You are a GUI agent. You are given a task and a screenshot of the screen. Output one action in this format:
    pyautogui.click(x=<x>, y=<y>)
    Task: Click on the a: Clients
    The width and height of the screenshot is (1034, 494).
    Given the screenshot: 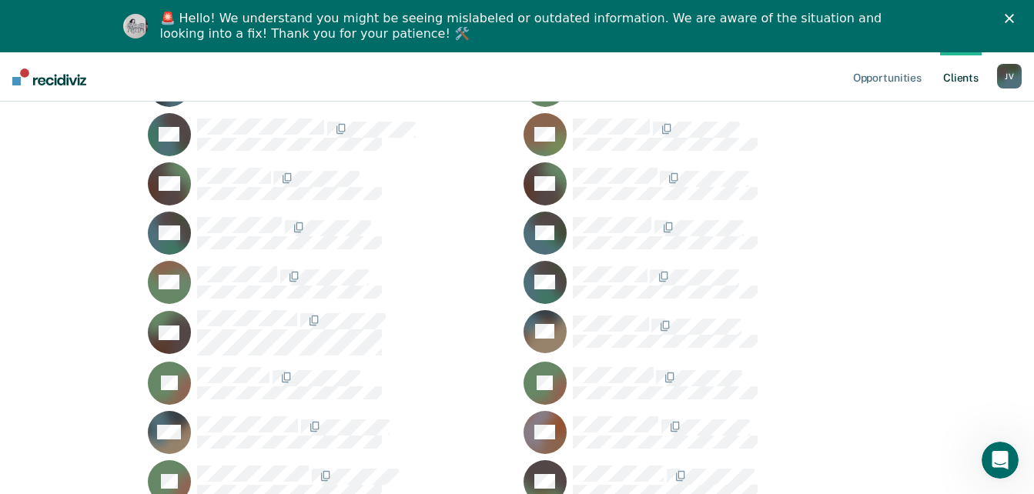 What is the action you would take?
    pyautogui.click(x=961, y=77)
    